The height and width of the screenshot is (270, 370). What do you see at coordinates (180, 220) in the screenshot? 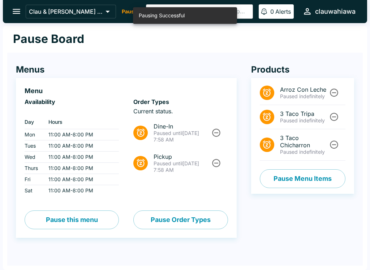
I see `button: Pause Order Types` at bounding box center [180, 220].